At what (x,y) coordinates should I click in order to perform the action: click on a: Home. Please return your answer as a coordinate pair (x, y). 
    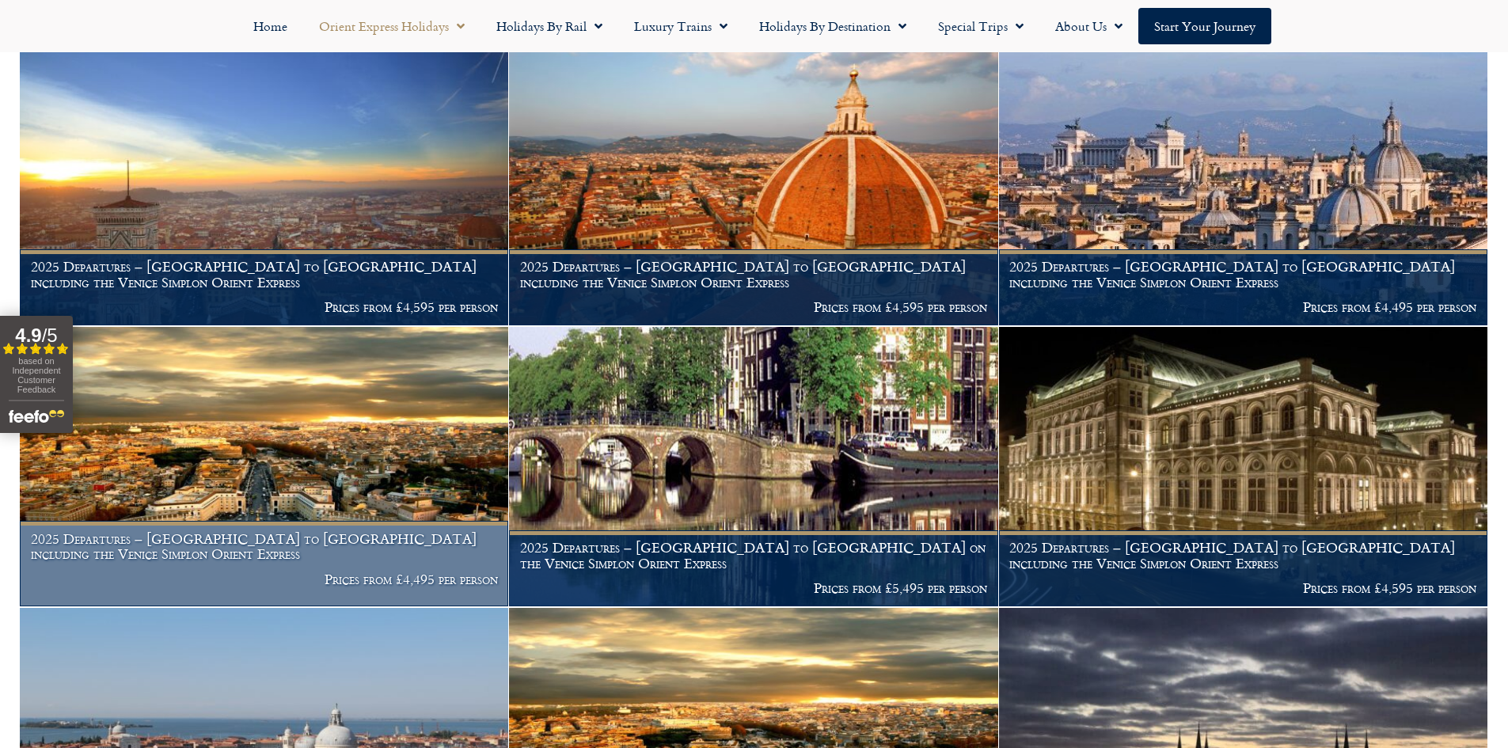
    Looking at the image, I should click on (270, 26).